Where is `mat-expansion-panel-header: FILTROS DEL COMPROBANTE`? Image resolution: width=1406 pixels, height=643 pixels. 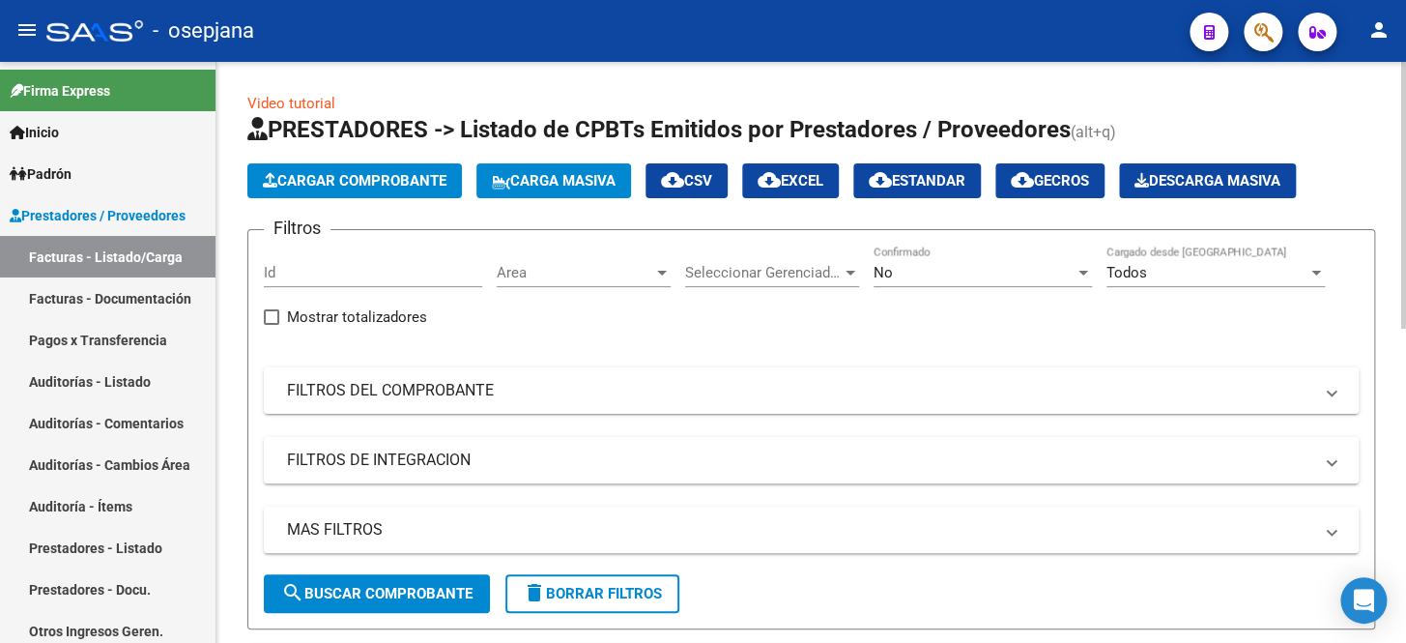
mat-expansion-panel-header: FILTROS DEL COMPROBANTE is located at coordinates (811, 391).